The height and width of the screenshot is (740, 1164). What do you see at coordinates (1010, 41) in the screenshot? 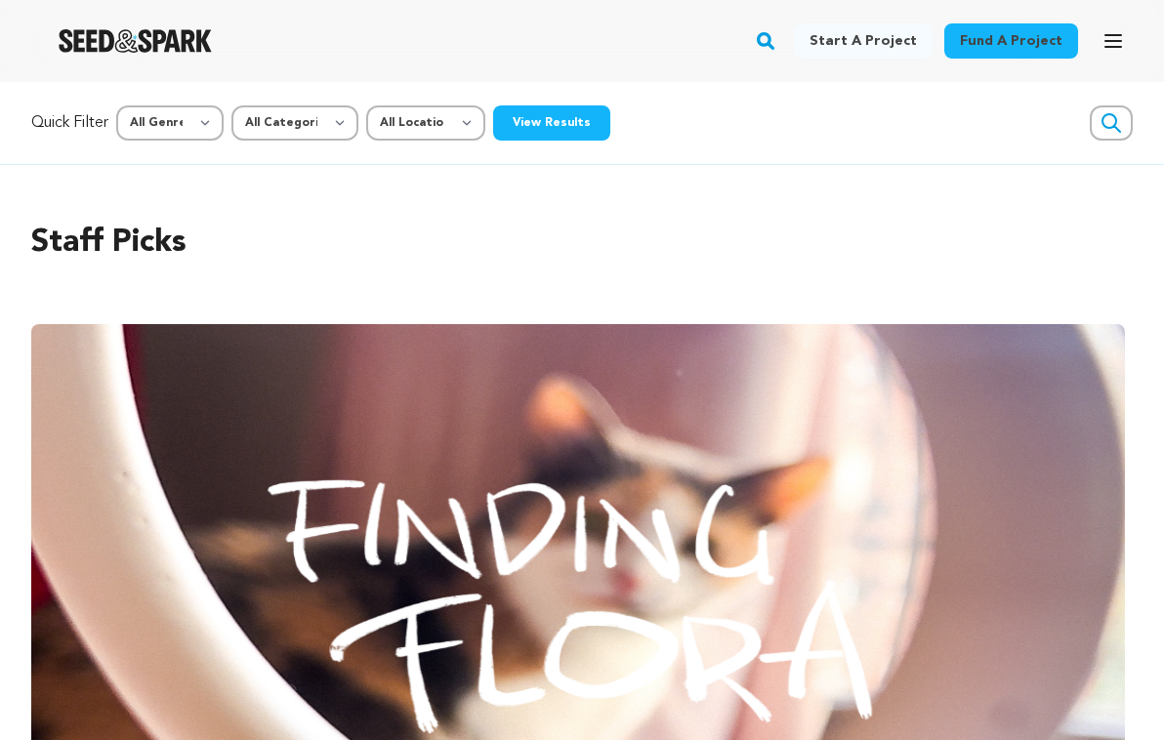
I see `a: Fund a project` at bounding box center [1010, 41].